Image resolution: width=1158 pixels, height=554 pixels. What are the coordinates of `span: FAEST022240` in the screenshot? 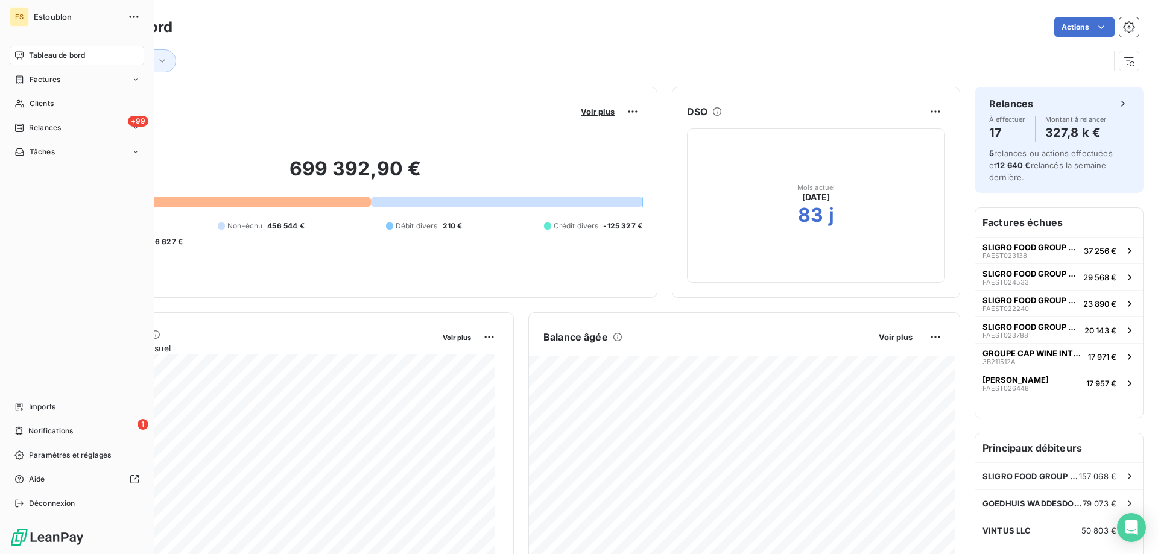 It's located at (1006, 309).